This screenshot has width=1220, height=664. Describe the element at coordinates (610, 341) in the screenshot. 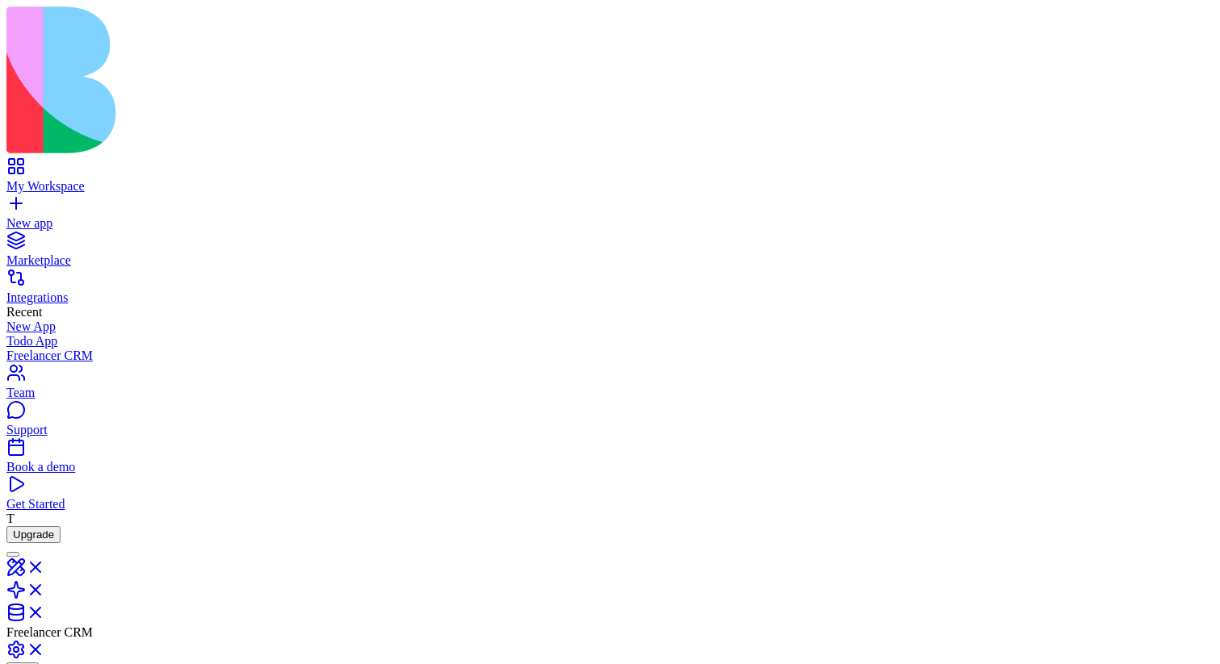

I see `div: Todo App` at that location.